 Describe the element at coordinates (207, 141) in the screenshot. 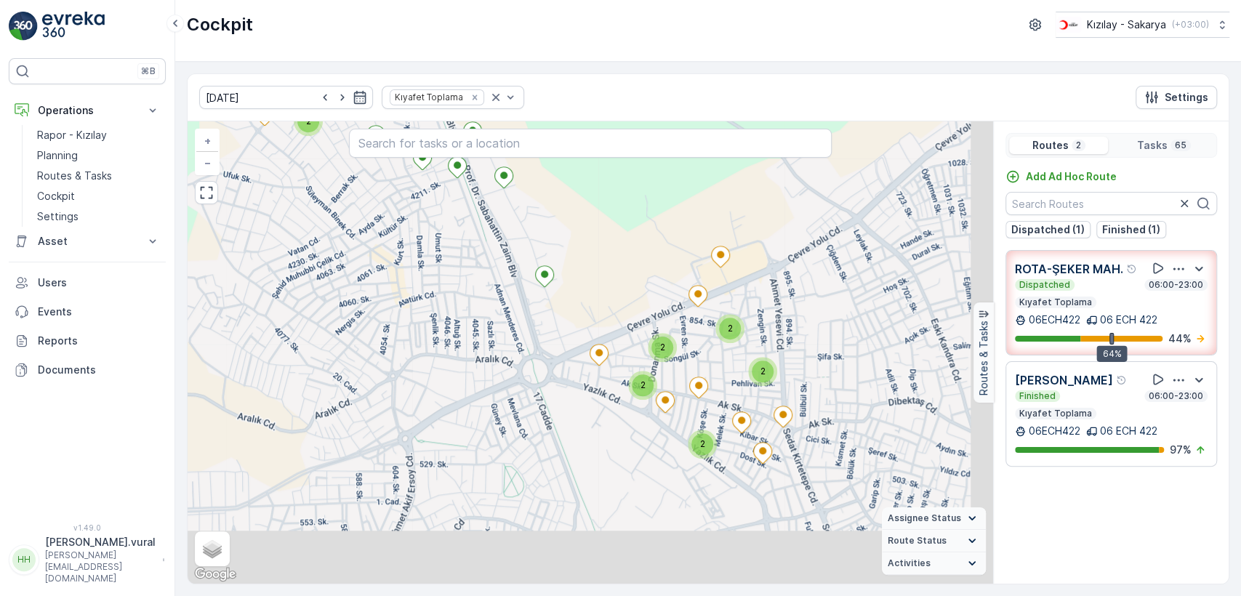

I see `a: Zoom In` at that location.